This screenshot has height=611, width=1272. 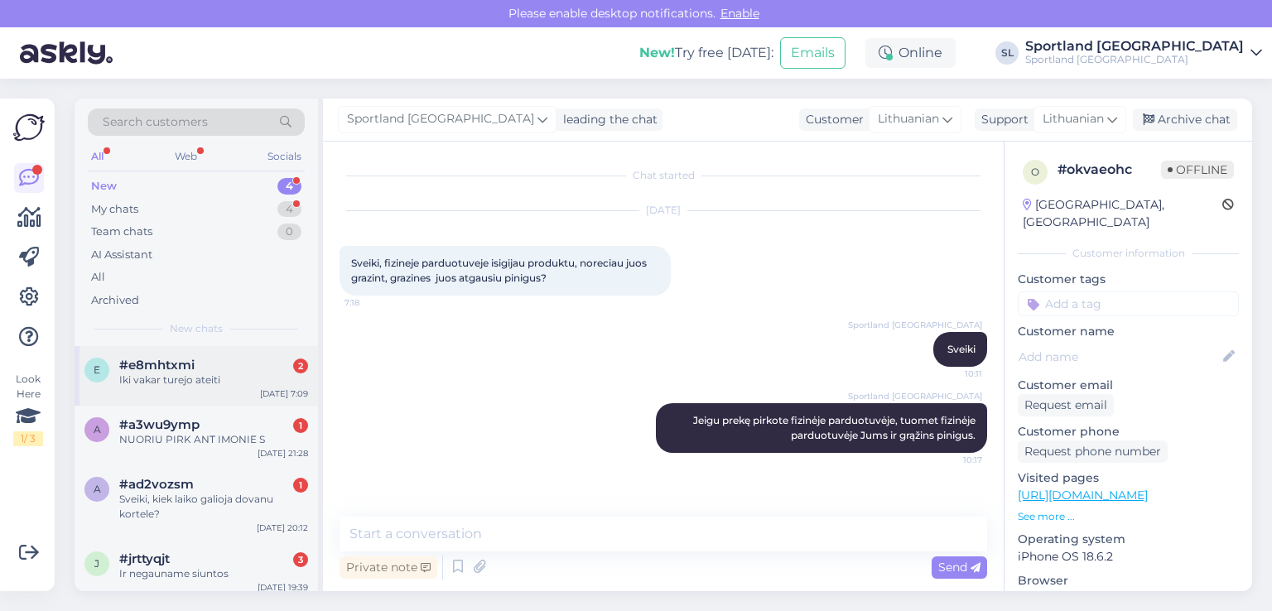 I want to click on span: 10:11, so click(x=950, y=373).